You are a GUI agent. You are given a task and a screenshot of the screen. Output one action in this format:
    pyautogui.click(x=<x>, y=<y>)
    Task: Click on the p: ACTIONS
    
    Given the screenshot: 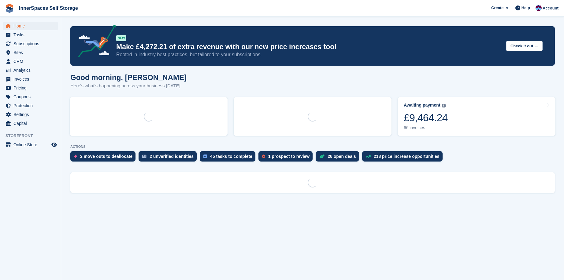 What is the action you would take?
    pyautogui.click(x=313, y=147)
    